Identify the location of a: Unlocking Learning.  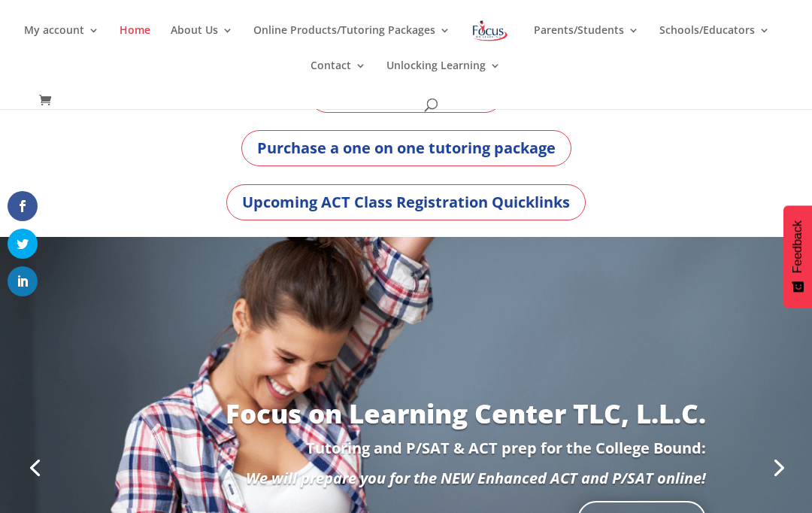
(444, 77).